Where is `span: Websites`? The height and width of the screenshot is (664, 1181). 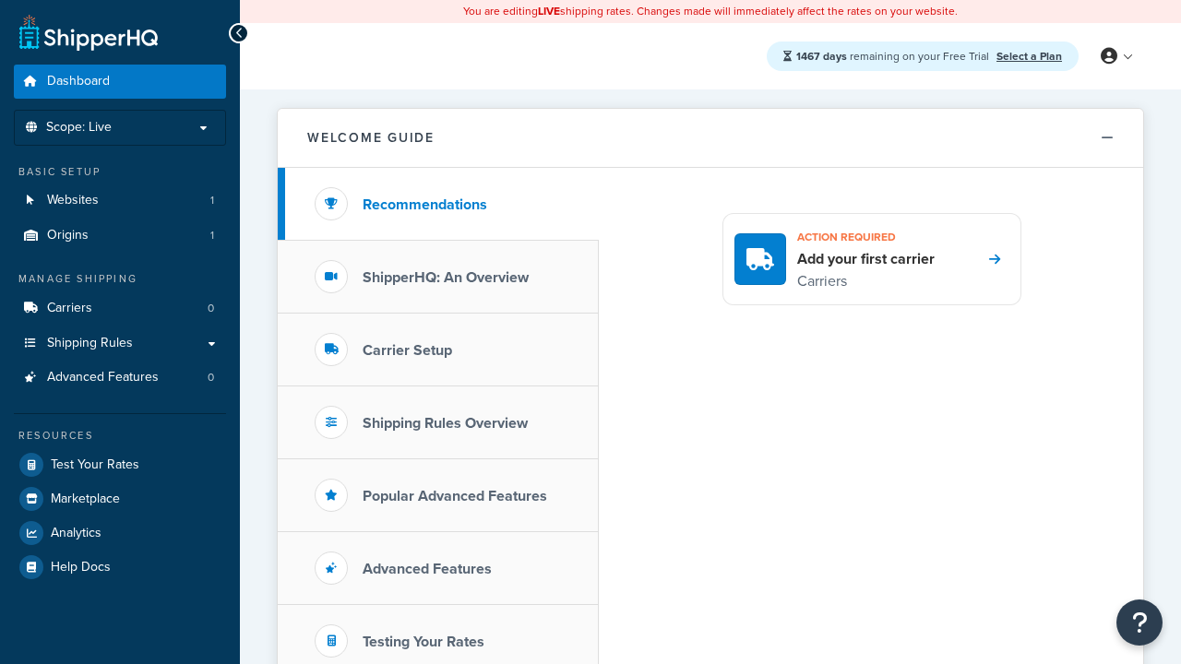 span: Websites is located at coordinates (73, 200).